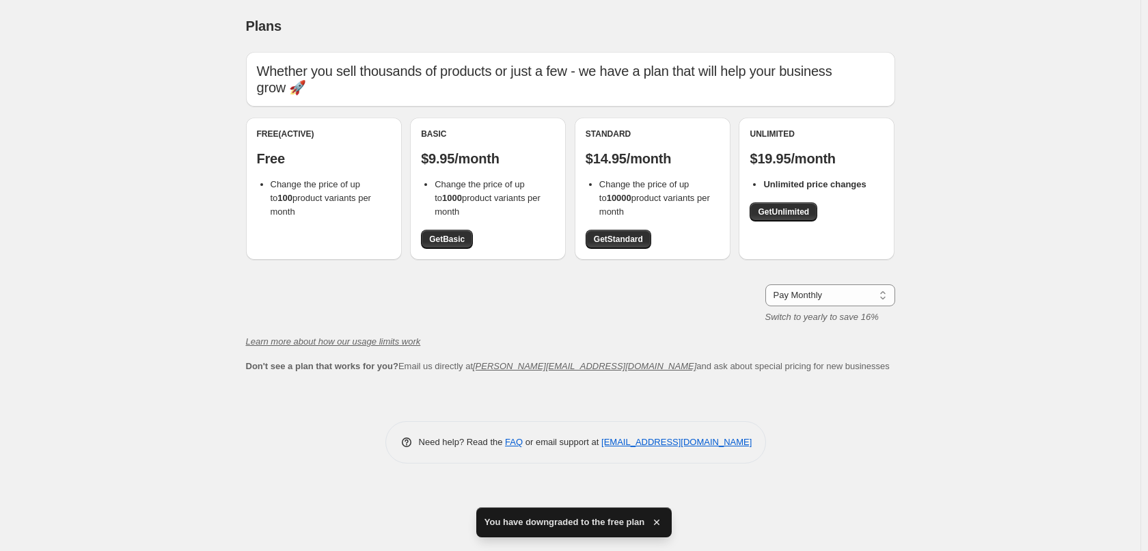  I want to click on span: or email support at, so click(562, 442).